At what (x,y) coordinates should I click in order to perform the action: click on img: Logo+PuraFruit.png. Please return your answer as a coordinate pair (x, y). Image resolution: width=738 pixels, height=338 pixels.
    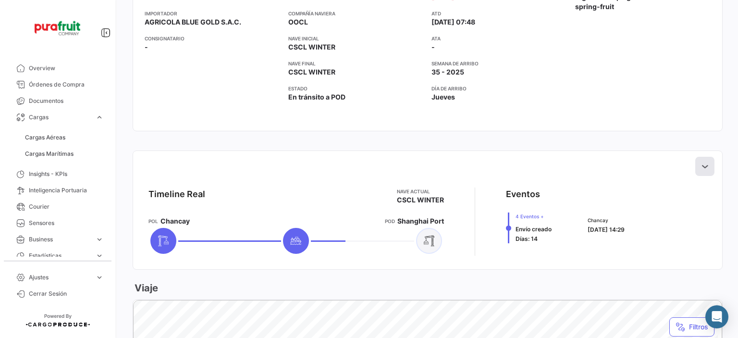
    Looking at the image, I should click on (58, 28).